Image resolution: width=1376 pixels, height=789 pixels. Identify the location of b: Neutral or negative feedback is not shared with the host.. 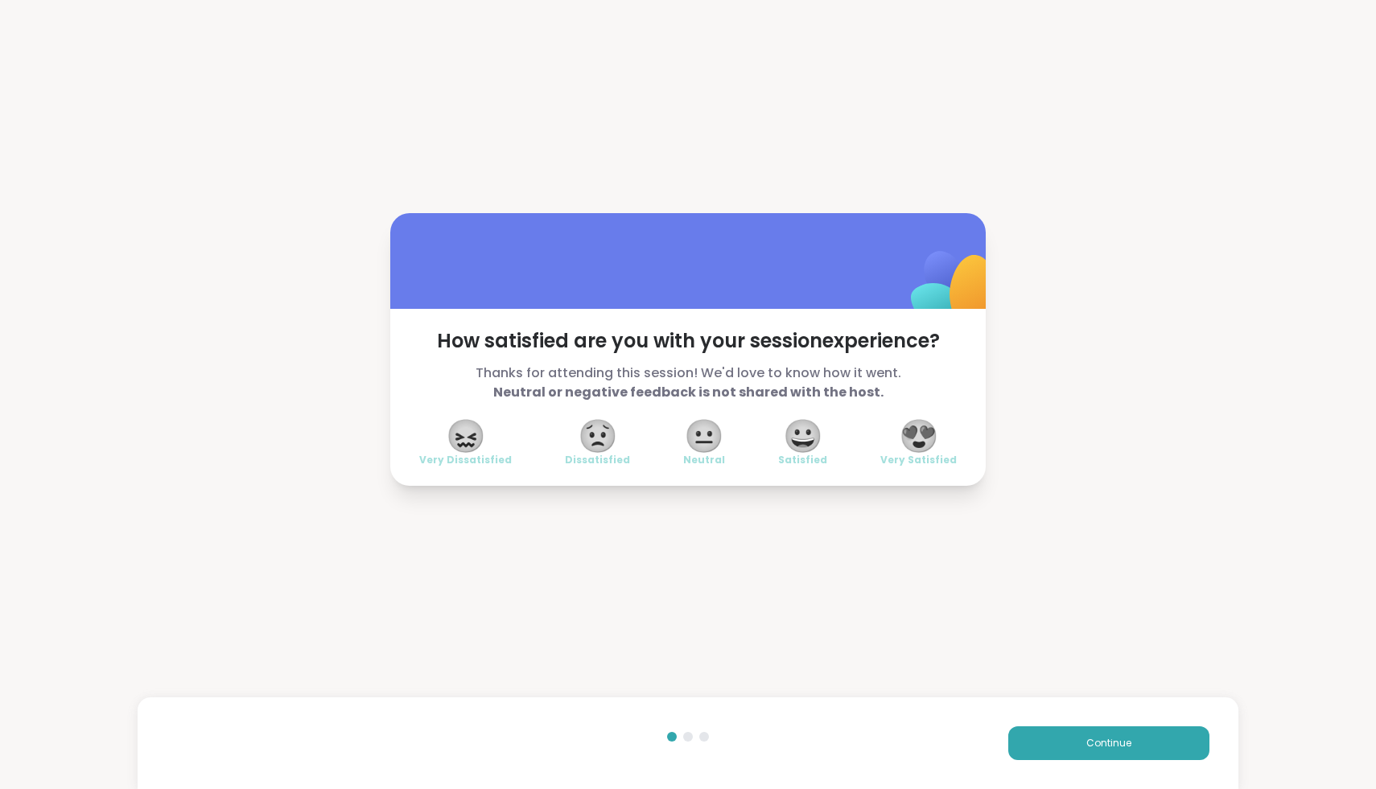
(688, 392).